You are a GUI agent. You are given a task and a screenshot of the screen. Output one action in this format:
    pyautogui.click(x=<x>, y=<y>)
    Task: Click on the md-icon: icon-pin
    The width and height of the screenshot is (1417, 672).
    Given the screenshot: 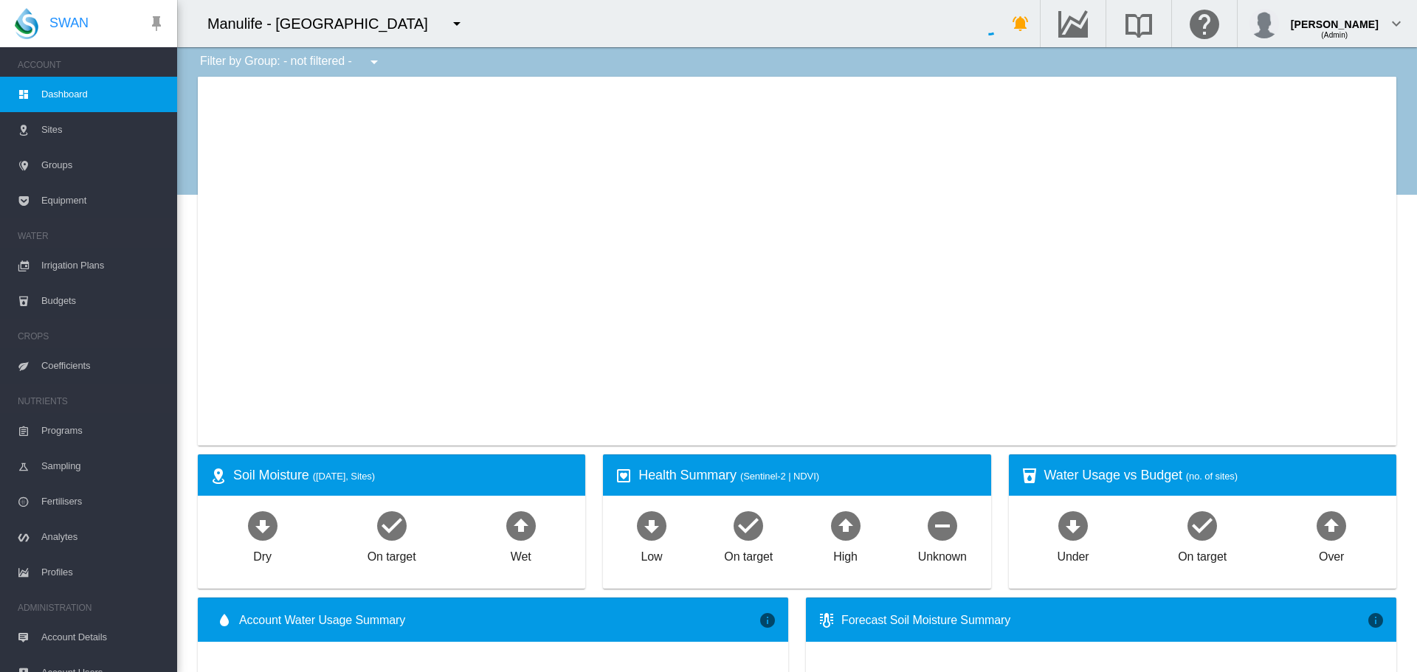 What is the action you would take?
    pyautogui.click(x=156, y=24)
    